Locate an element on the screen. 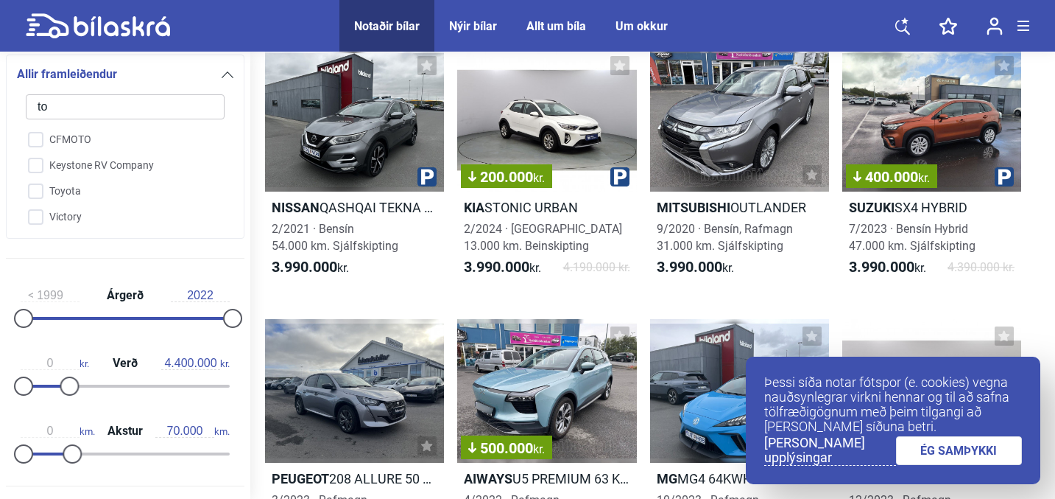  a: Um okkur is located at coordinates (641, 26).